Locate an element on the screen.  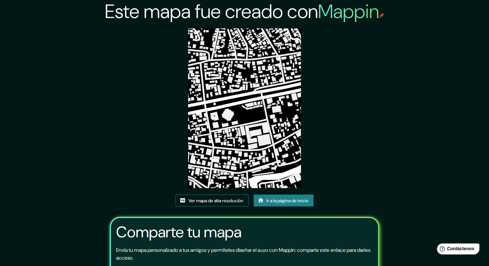
font: Envía tu mapa personalizado a tus amigos y permíteles diseñar el suyo con Mappin: comparte este e... is located at coordinates (243, 253).